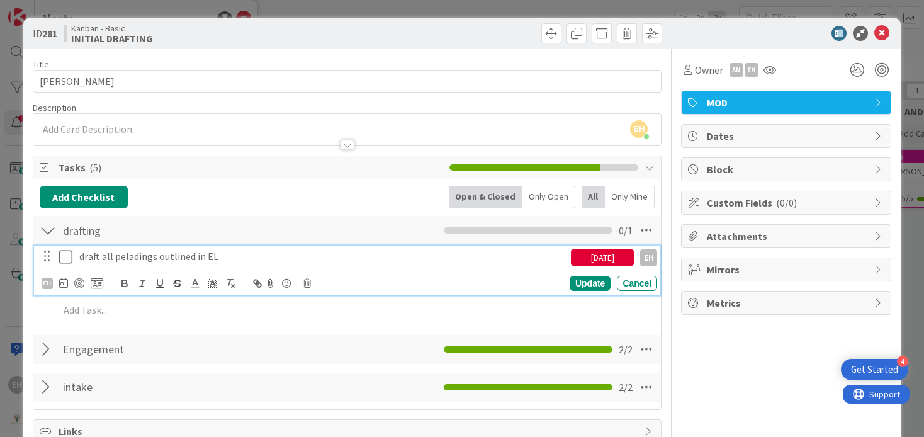 This screenshot has height=437, width=924. Describe the element at coordinates (50, 33) in the screenshot. I see `b: 281` at that location.